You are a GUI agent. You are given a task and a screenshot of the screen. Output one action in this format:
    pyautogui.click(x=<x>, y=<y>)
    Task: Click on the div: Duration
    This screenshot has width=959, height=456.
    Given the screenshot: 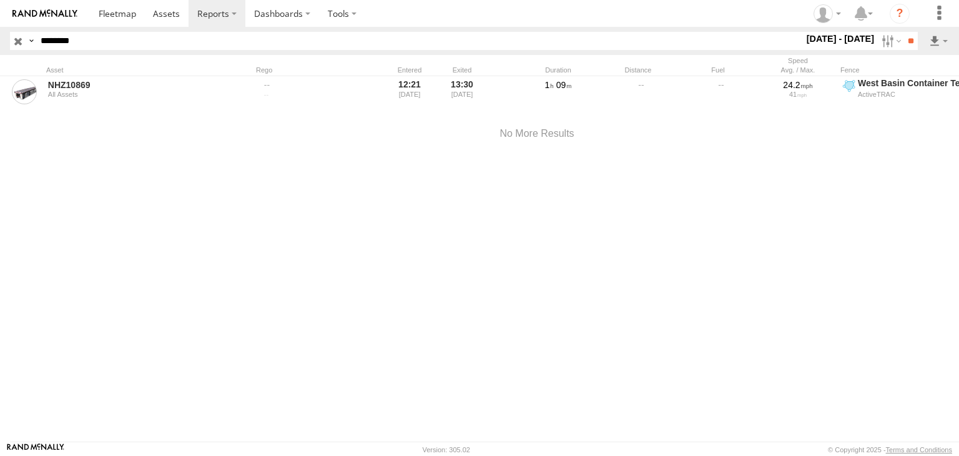 What is the action you would take?
    pyautogui.click(x=558, y=70)
    